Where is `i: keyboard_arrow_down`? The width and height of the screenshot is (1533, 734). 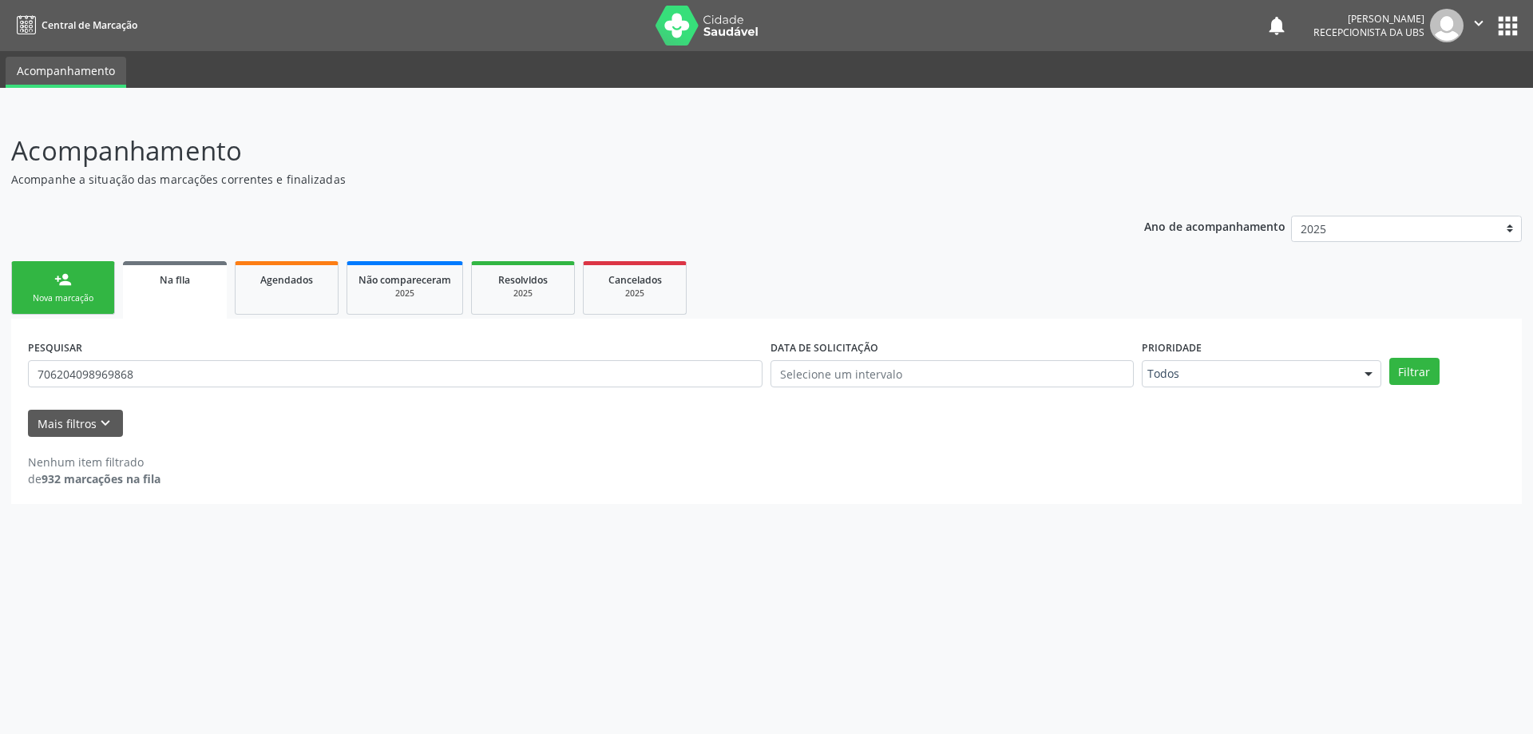 i: keyboard_arrow_down is located at coordinates (105, 423).